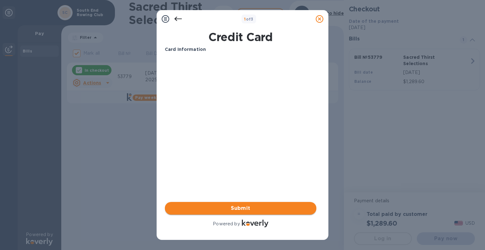 The height and width of the screenshot is (250, 485). Describe the element at coordinates (255, 223) in the screenshot. I see `img: Logo` at that location.